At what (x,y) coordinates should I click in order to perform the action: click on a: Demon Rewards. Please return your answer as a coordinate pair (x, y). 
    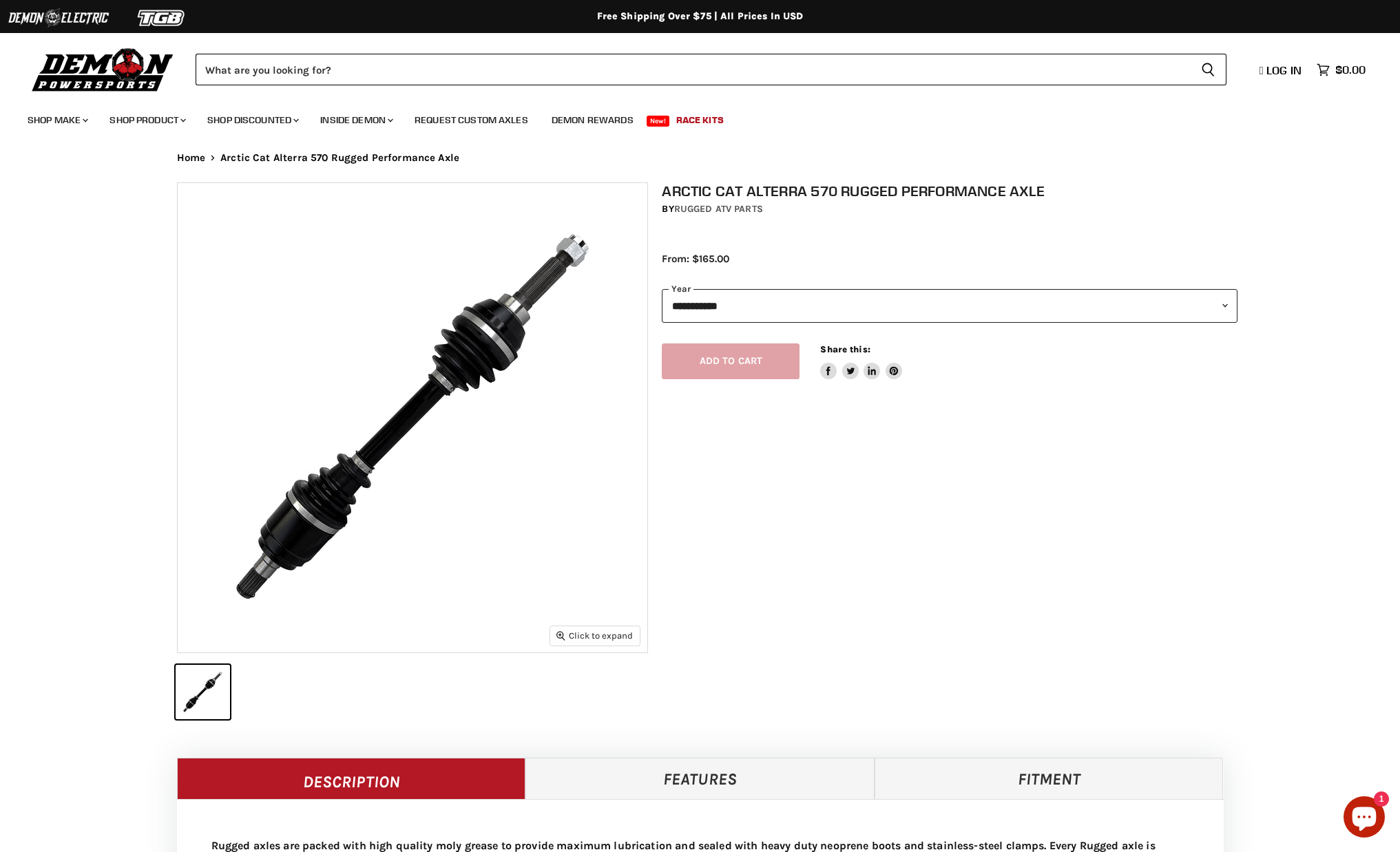
    Looking at the image, I should click on (592, 120).